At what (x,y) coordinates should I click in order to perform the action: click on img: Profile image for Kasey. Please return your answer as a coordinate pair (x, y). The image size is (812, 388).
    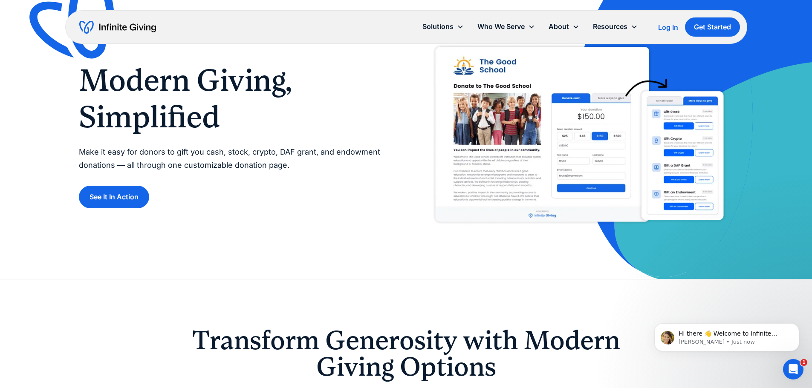
    Looking at the image, I should click on (26, 32).